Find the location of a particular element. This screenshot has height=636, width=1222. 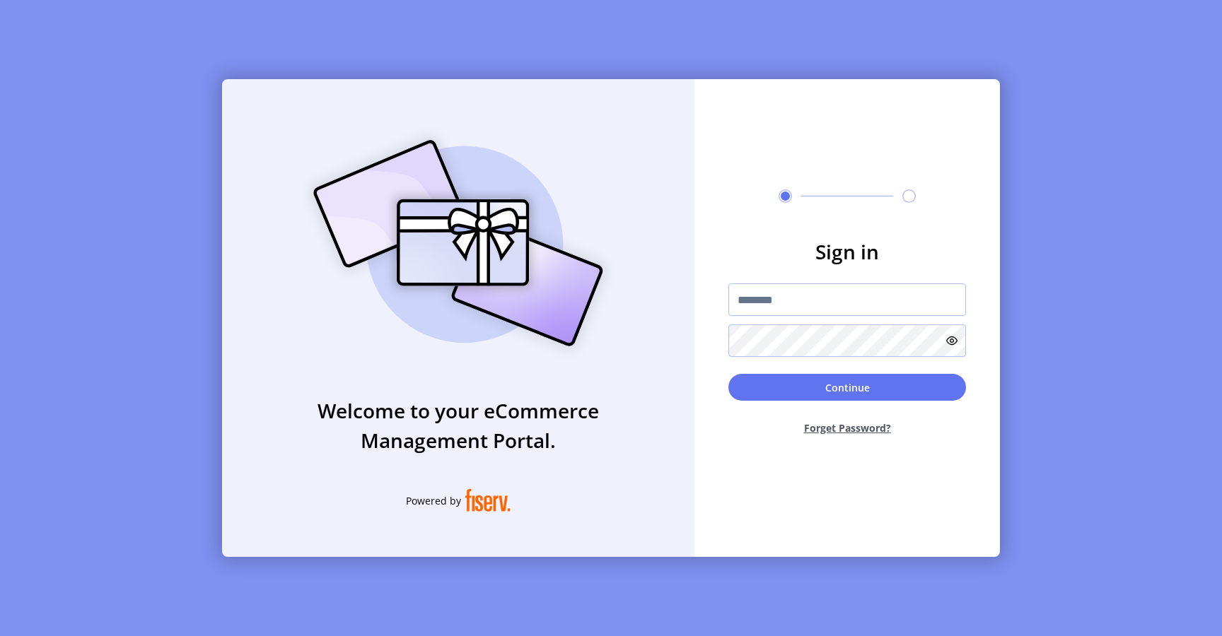

h3: Sign in is located at coordinates (847, 252).